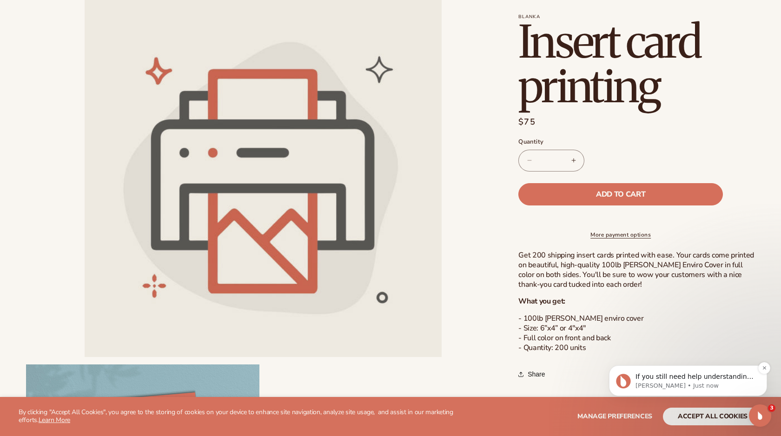  I want to click on h1: Insert card printing, so click(637, 64).